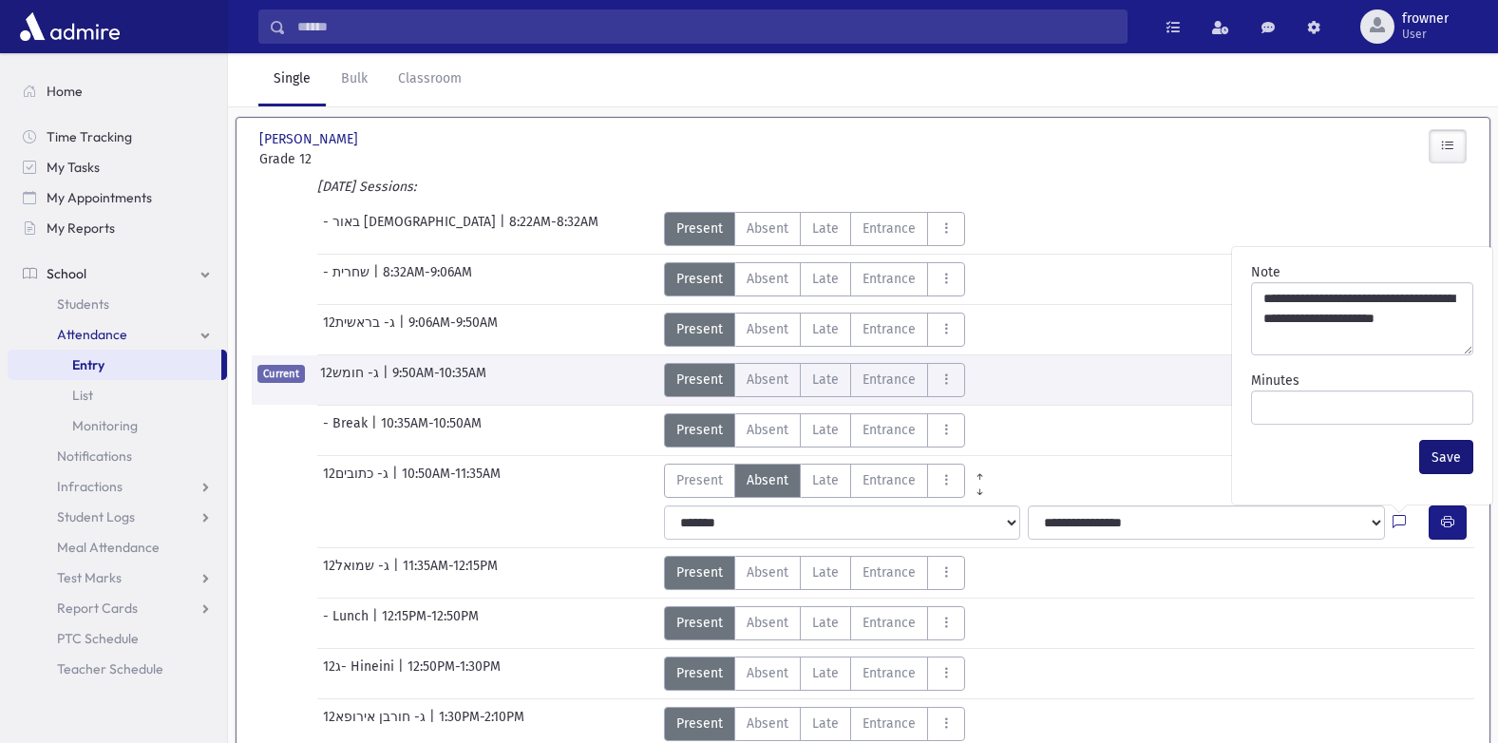  What do you see at coordinates (117, 608) in the screenshot?
I see `a: Report Cards` at bounding box center [117, 608].